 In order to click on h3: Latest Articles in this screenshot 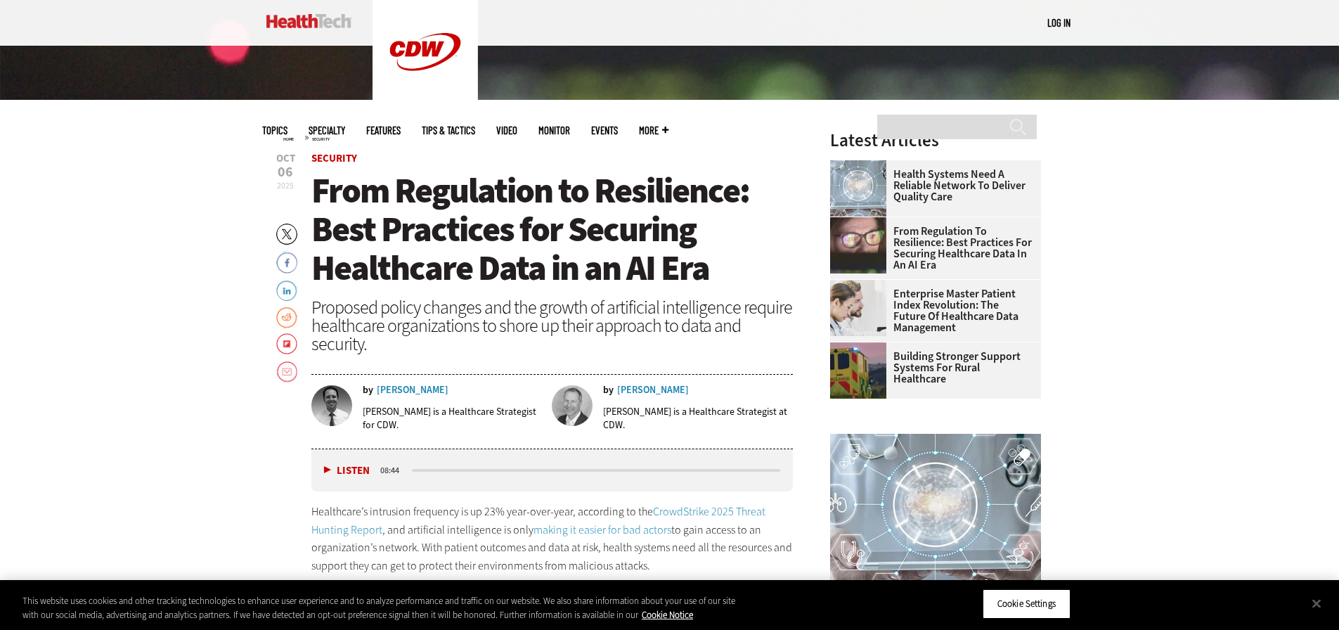, I will do `click(935, 140)`.